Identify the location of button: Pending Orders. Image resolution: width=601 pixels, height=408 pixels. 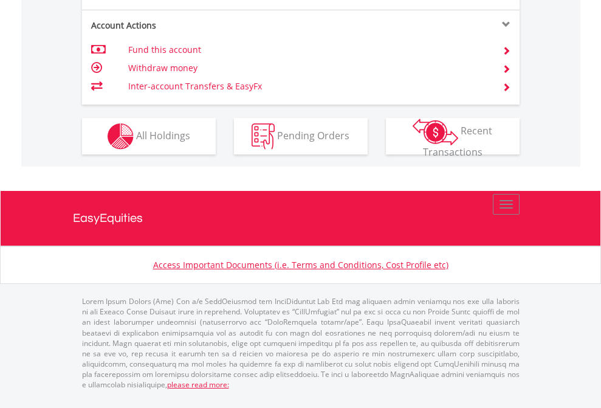
(301, 136).